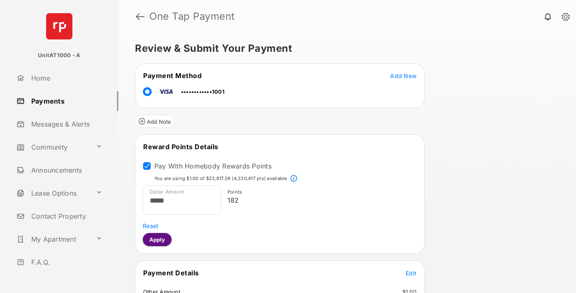 The height and width of the screenshot is (293, 576). What do you see at coordinates (59, 56) in the screenshot?
I see `p: UnitAT1000 - A` at bounding box center [59, 56].